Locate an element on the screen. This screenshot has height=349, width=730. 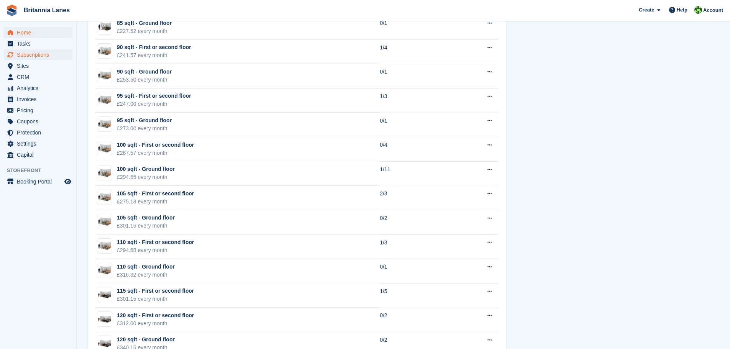
div: £275.18 every month is located at coordinates (155, 201).